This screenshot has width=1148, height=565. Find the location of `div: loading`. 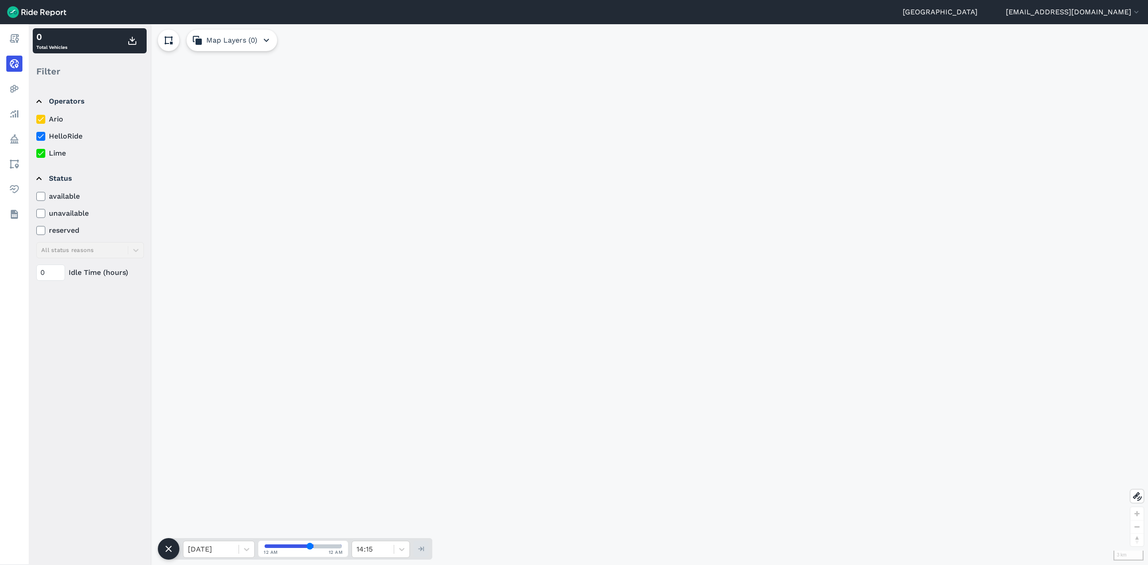

div: loading is located at coordinates (588, 295).